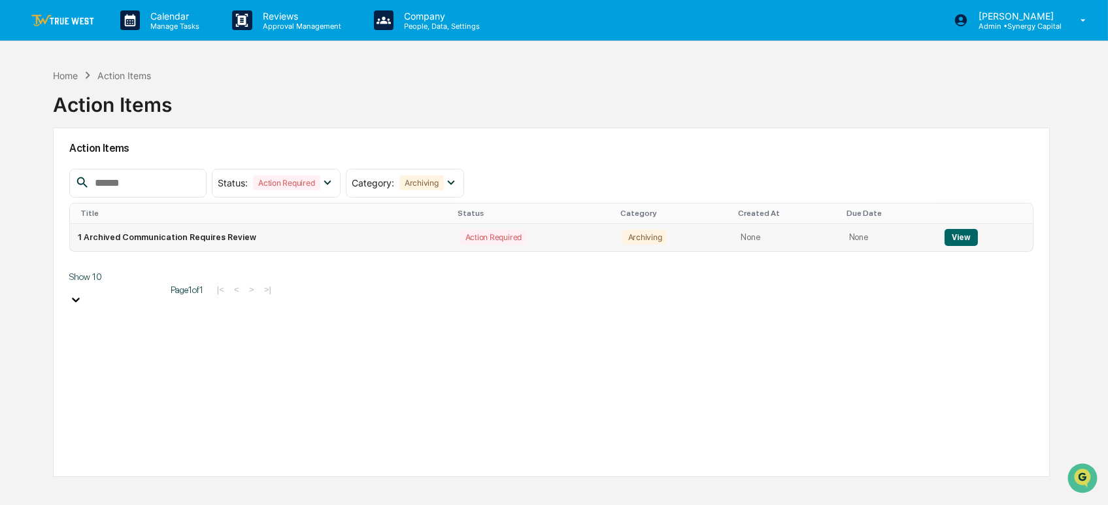 This screenshot has height=505, width=1108. I want to click on p: Reviews, so click(300, 16).